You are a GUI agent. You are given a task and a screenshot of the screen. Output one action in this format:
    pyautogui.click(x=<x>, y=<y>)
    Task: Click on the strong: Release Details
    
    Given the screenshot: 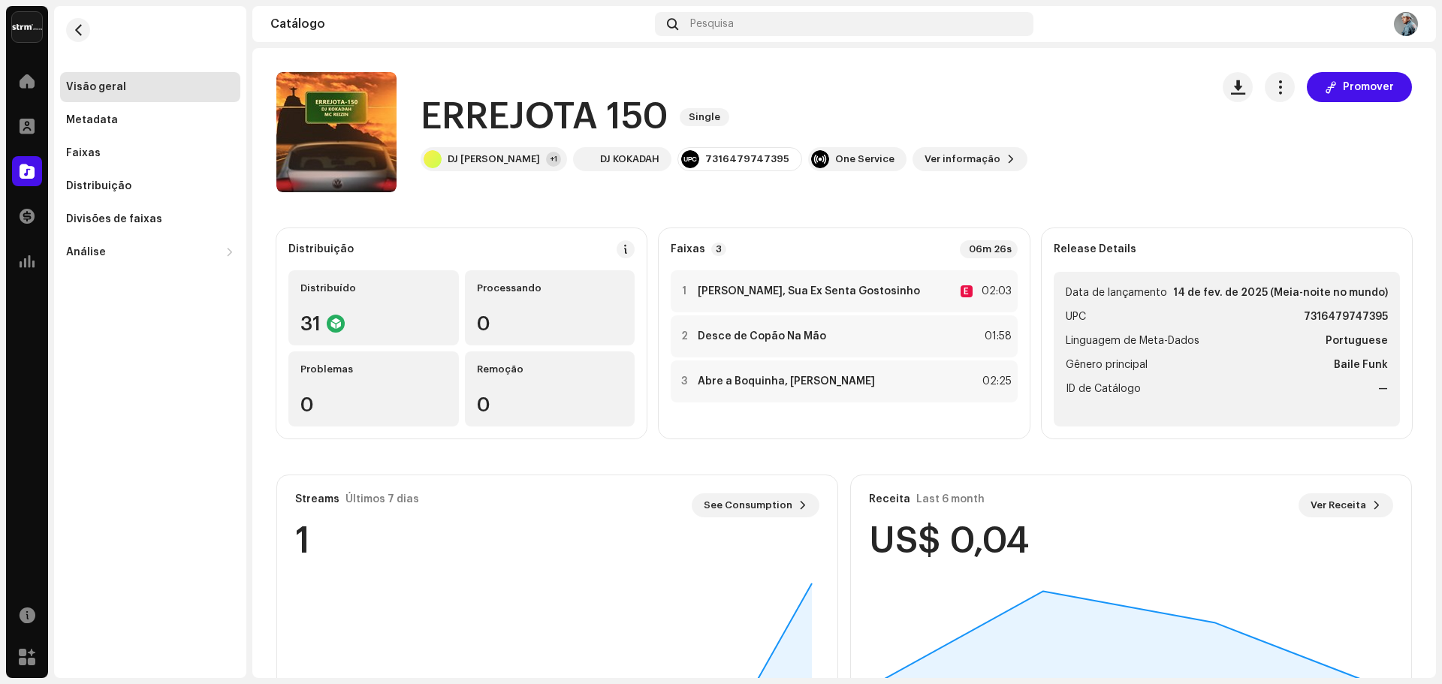 What is the action you would take?
    pyautogui.click(x=1095, y=249)
    